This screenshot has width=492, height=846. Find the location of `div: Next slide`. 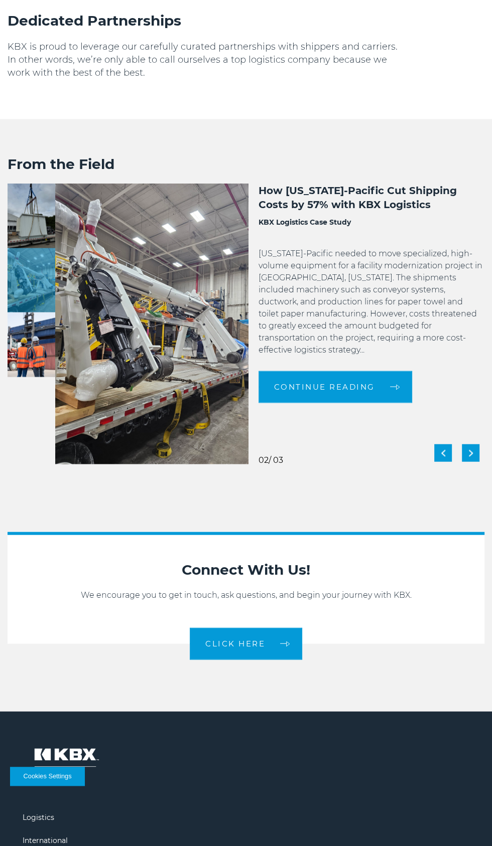

div: Next slide is located at coordinates (470, 453).